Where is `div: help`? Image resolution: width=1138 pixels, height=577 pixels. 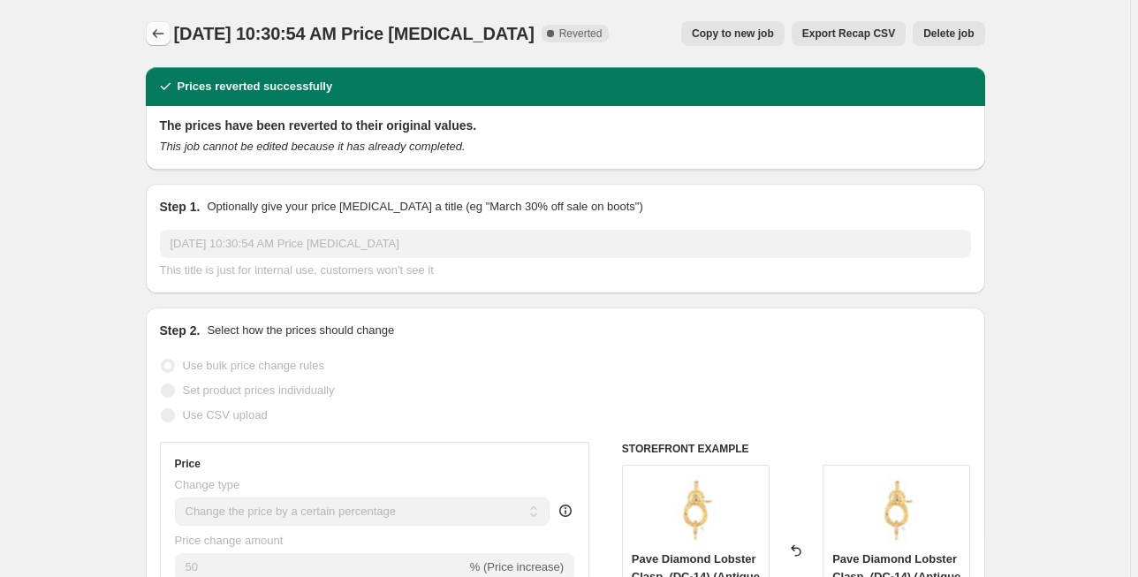 div: help is located at coordinates (565, 511).